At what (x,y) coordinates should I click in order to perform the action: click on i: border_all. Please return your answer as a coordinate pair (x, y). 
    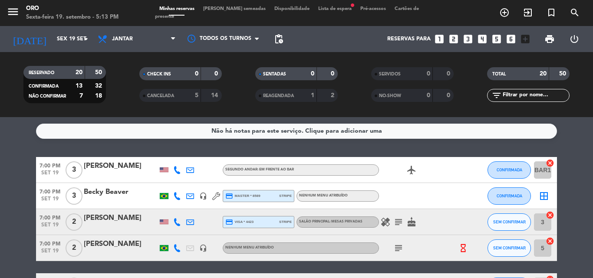
    Looking at the image, I should click on (544, 196).